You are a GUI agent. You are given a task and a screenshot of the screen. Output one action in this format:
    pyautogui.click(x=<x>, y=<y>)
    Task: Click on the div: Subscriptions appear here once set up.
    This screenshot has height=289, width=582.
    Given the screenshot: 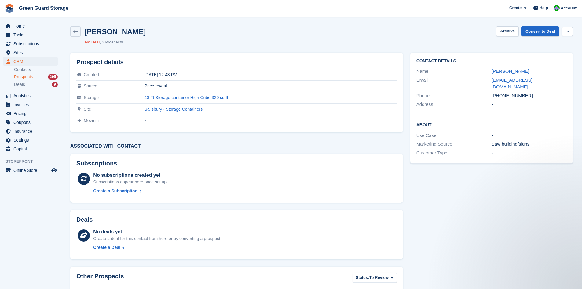 What is the action you would take?
    pyautogui.click(x=130, y=182)
    